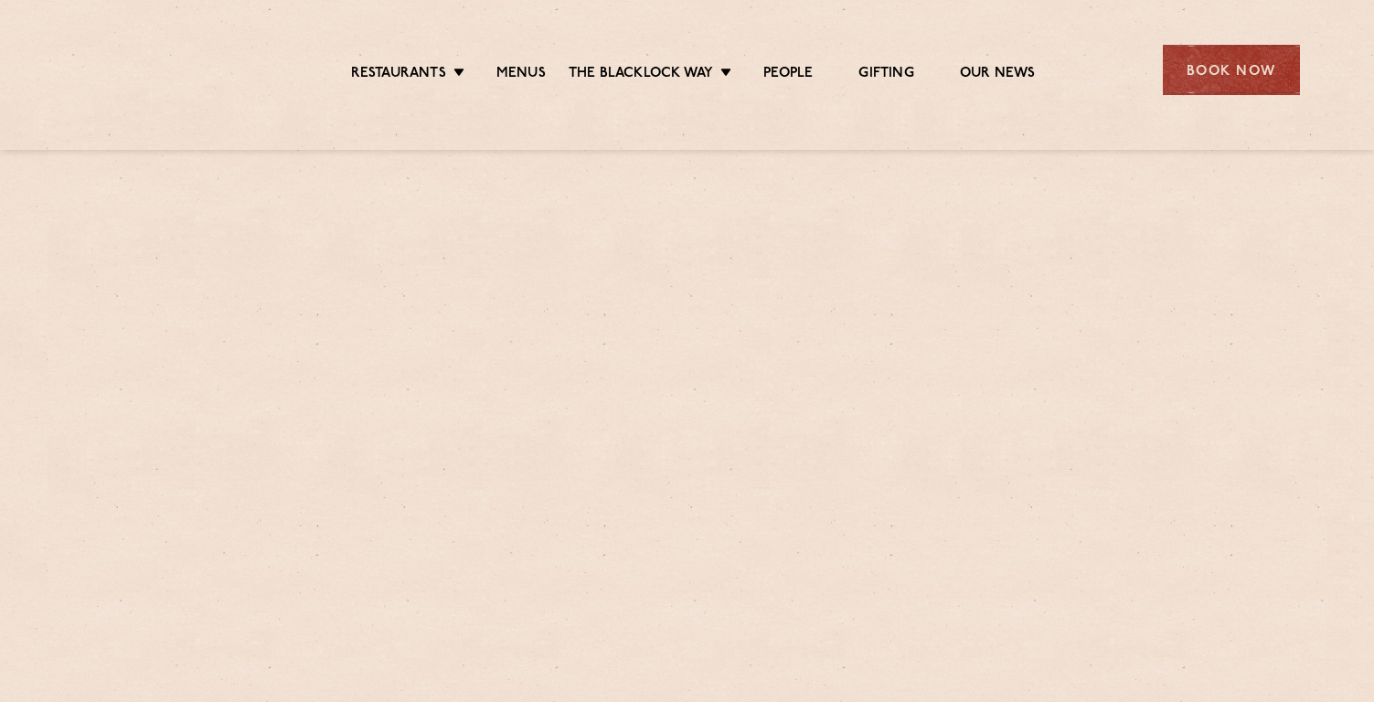 The width and height of the screenshot is (1374, 702). Describe the element at coordinates (886, 75) in the screenshot. I see `a: Gifting` at that location.